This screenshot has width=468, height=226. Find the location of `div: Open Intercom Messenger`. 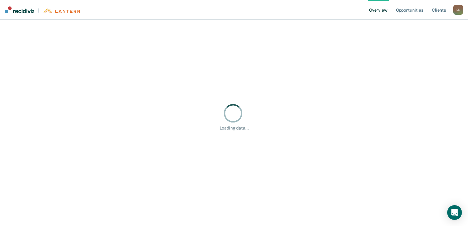

div: Open Intercom Messenger is located at coordinates (454, 212).